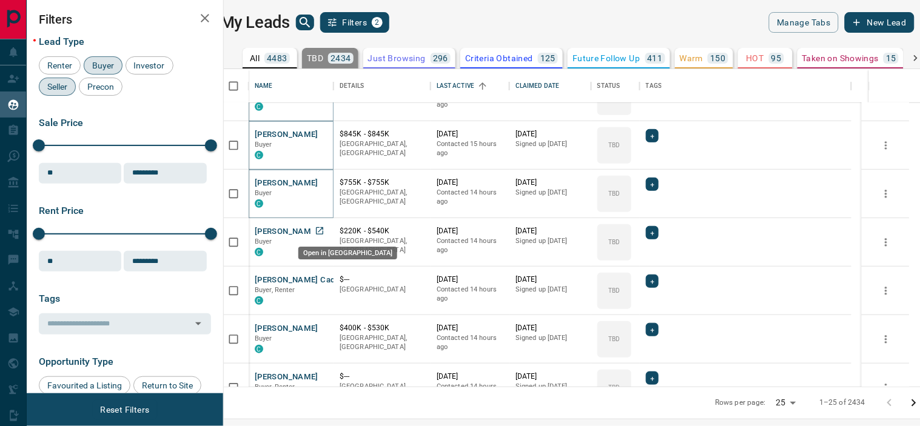 The width and height of the screenshot is (920, 426). What do you see at coordinates (255, 22) in the screenshot?
I see `h1: My Leads` at bounding box center [255, 22].